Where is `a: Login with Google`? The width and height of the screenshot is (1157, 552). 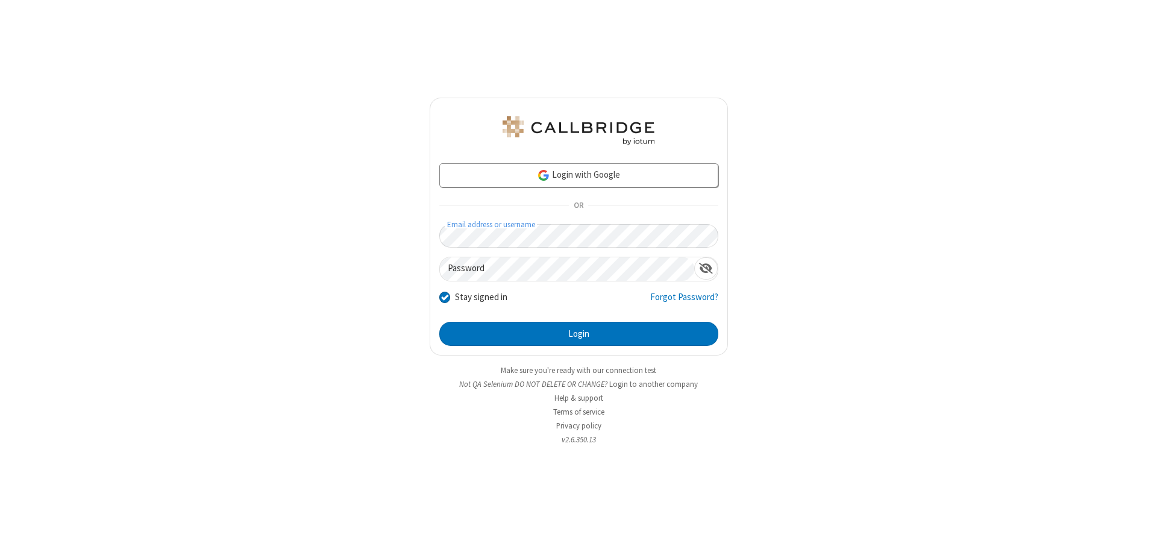 a: Login with Google is located at coordinates (578, 175).